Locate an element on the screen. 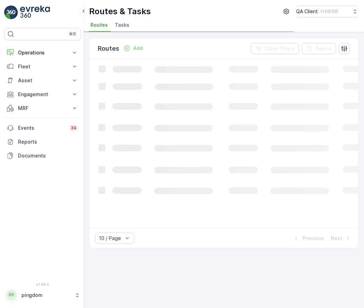 Image resolution: width=364 pixels, height=308 pixels. button: MRF is located at coordinates (42, 108).